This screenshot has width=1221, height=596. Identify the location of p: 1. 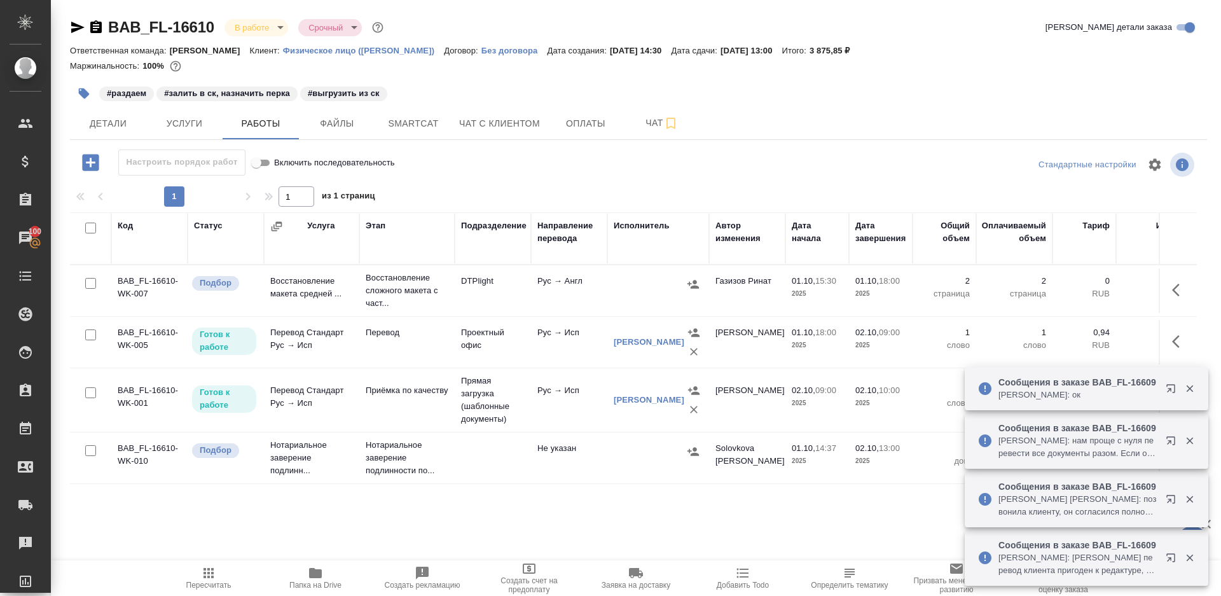
(944, 333).